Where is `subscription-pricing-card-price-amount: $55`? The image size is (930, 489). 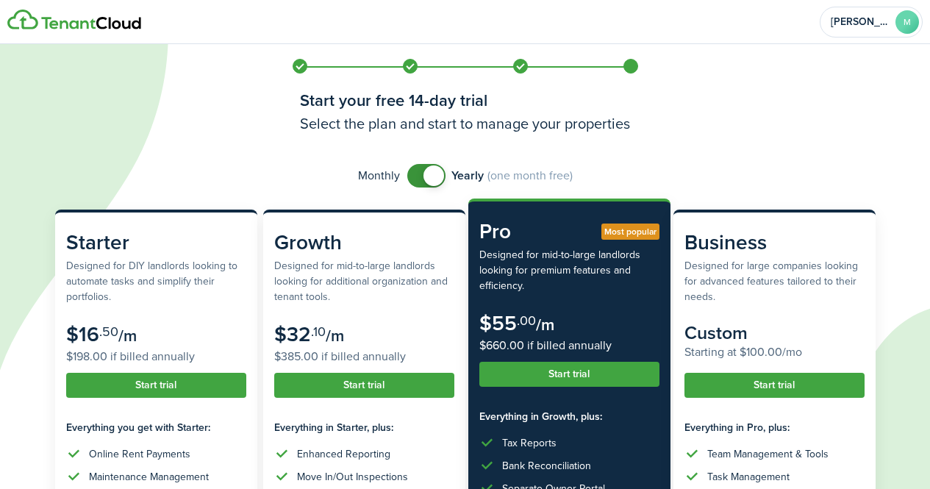 subscription-pricing-card-price-amount: $55 is located at coordinates (498, 323).